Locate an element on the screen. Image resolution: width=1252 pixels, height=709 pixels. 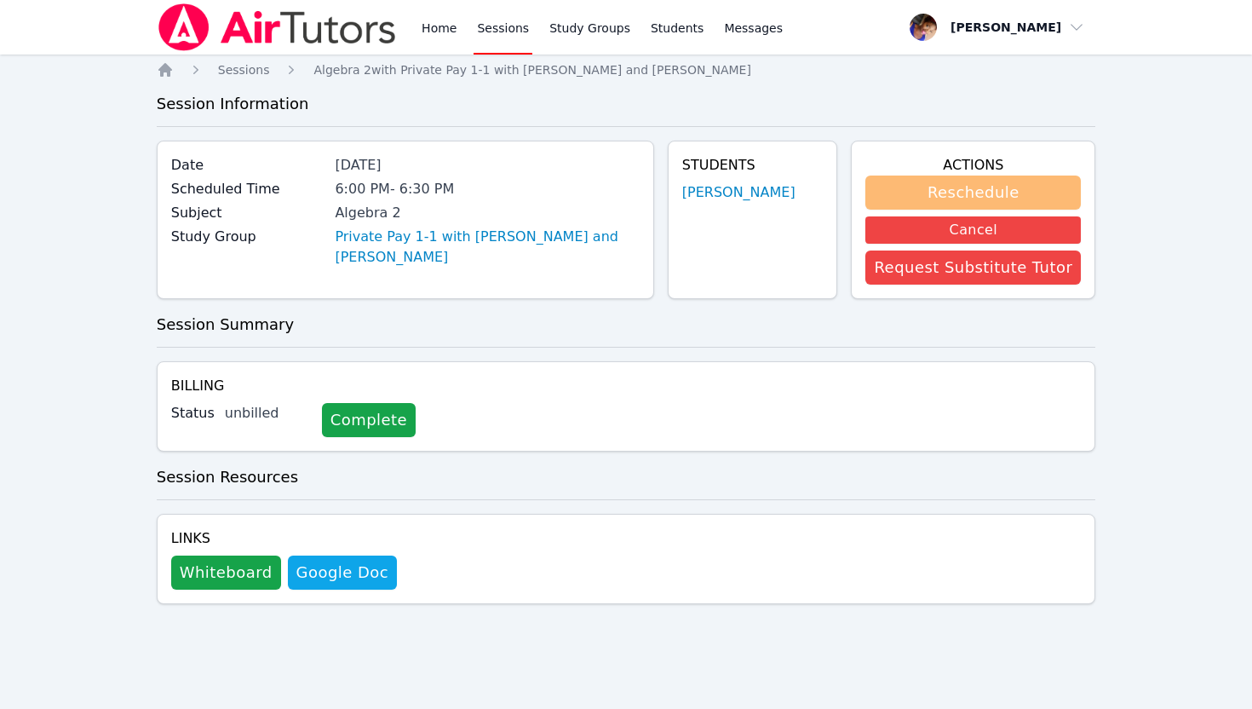
h4: Links is located at coordinates (284, 538).